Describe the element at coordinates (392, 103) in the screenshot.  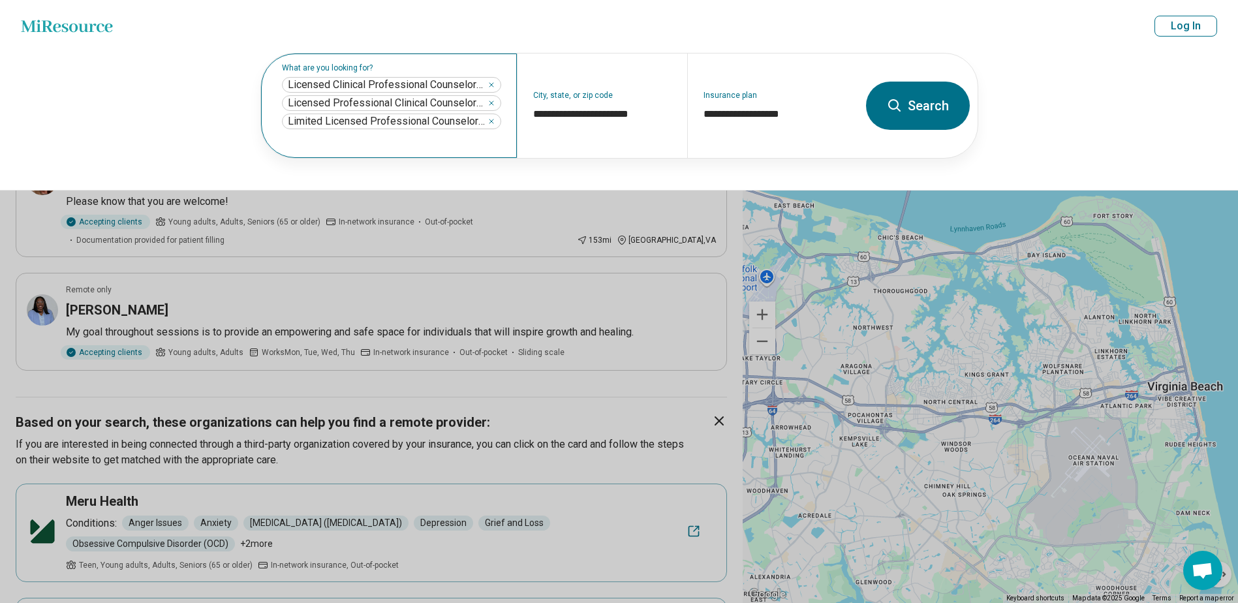
I see `div: Licensed Professional Clinical Counselor (LPCC)` at that location.